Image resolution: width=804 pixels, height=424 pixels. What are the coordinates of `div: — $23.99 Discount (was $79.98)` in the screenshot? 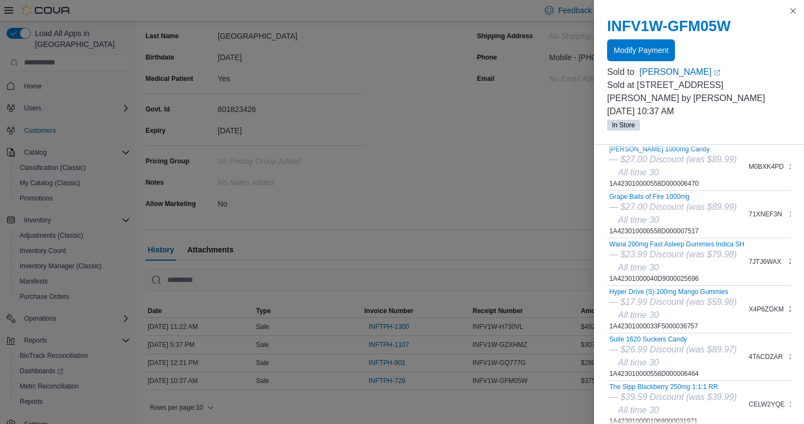 It's located at (676, 255).